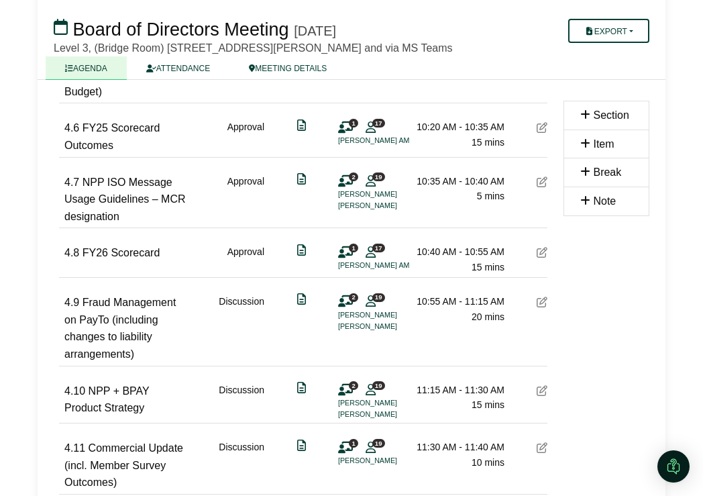 The image size is (703, 496). Describe the element at coordinates (458, 181) in the screenshot. I see `div: 10:35 AM - 10:40 AM` at that location.